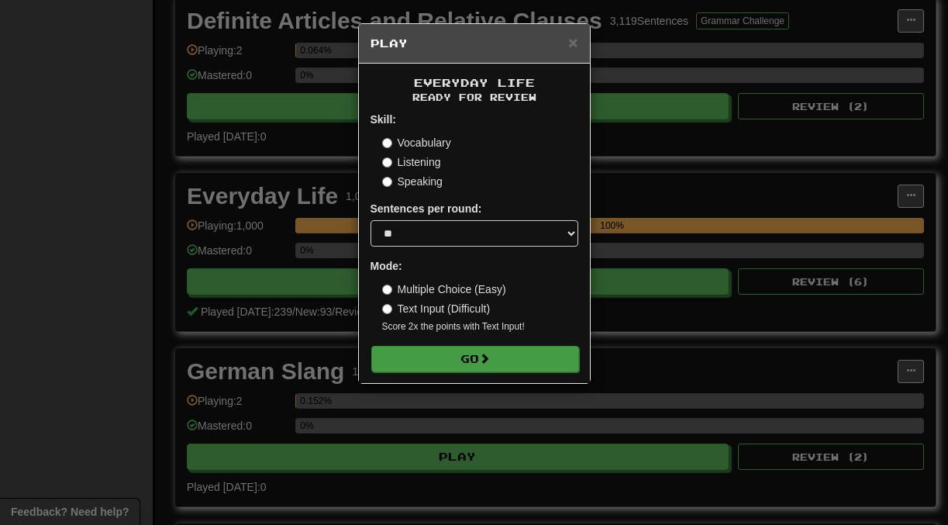 This screenshot has height=525, width=948. Describe the element at coordinates (387, 181) in the screenshot. I see `input: Speaking` at that location.